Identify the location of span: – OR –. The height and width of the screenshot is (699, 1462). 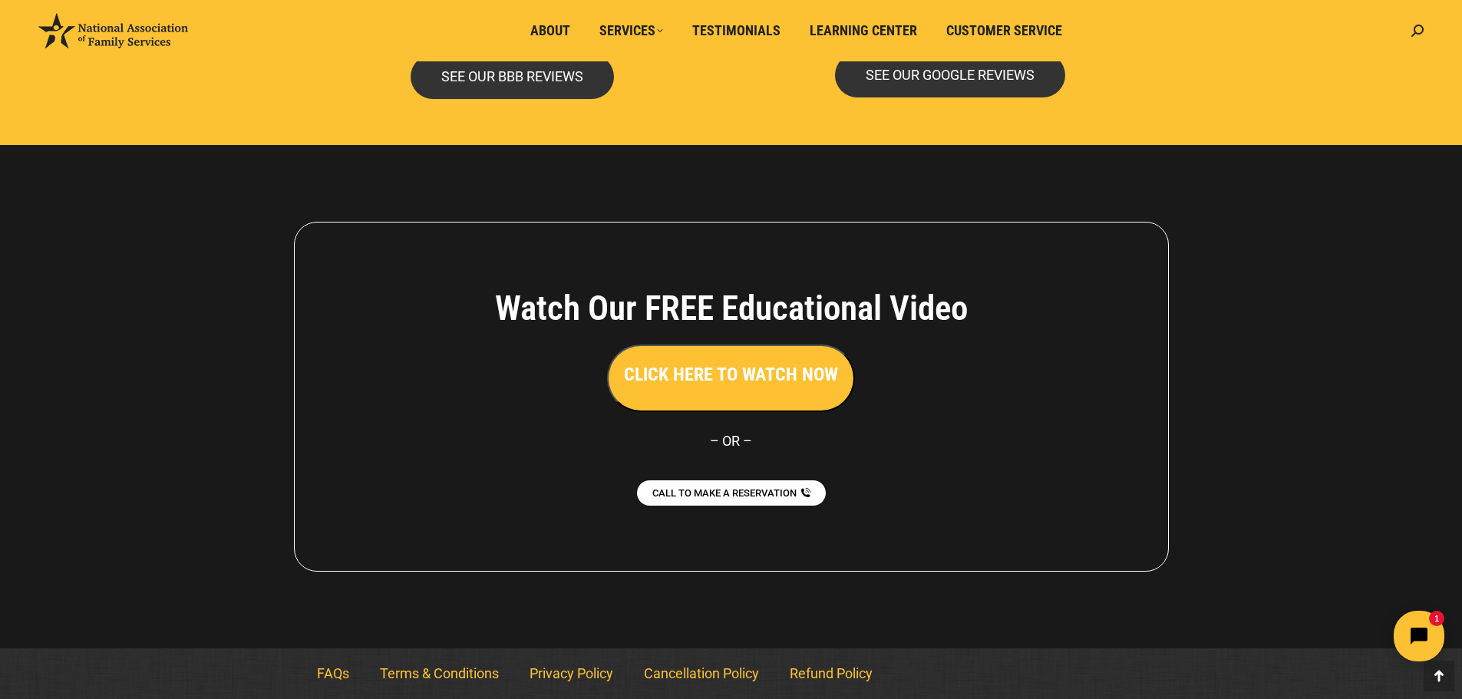
(731, 441).